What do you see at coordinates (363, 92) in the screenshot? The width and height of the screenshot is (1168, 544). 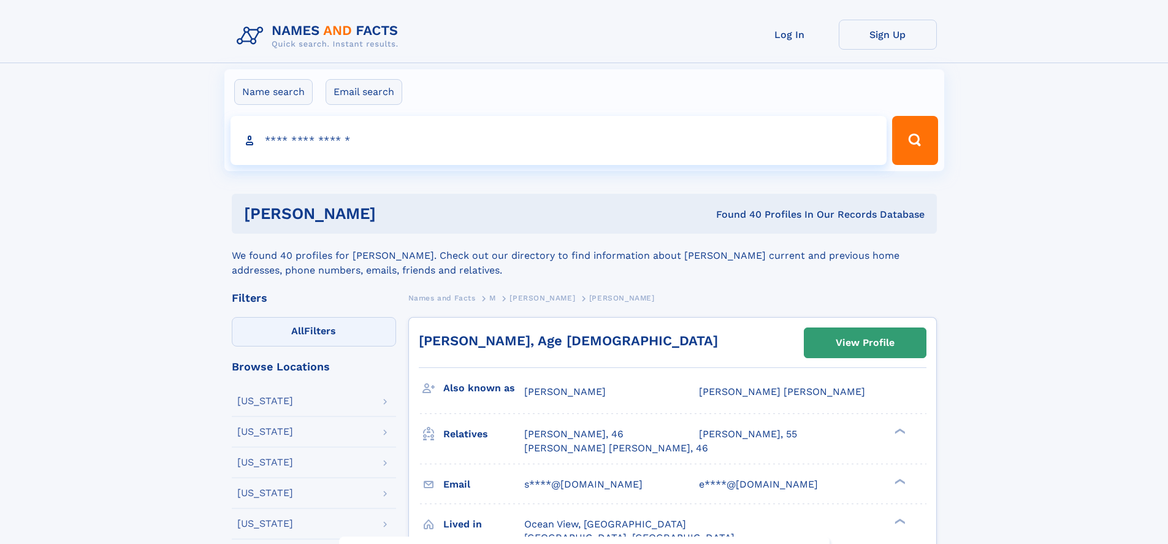 I see `label: Email search` at bounding box center [363, 92].